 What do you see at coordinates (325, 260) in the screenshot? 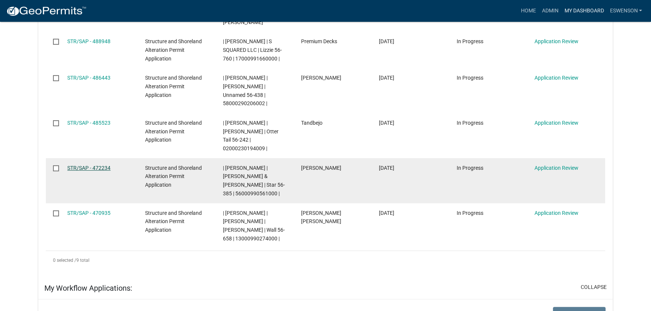
I see `div: 9 total` at bounding box center [325, 260].